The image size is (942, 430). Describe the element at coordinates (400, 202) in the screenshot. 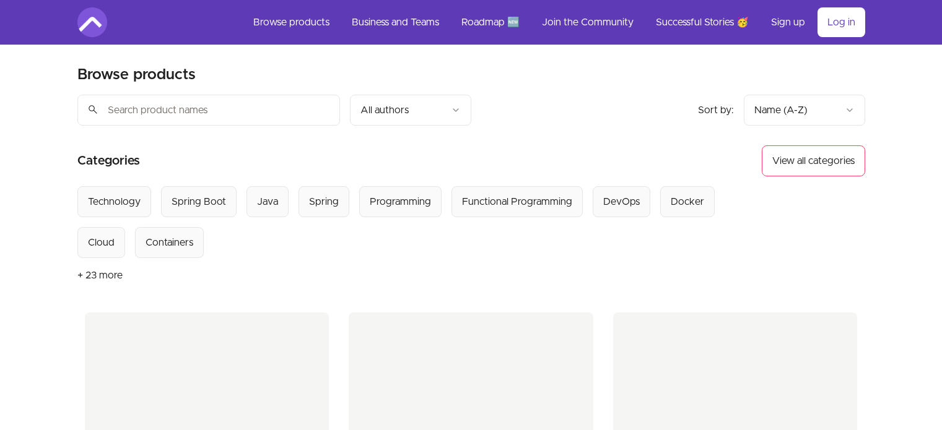

I see `div: Programming` at that location.